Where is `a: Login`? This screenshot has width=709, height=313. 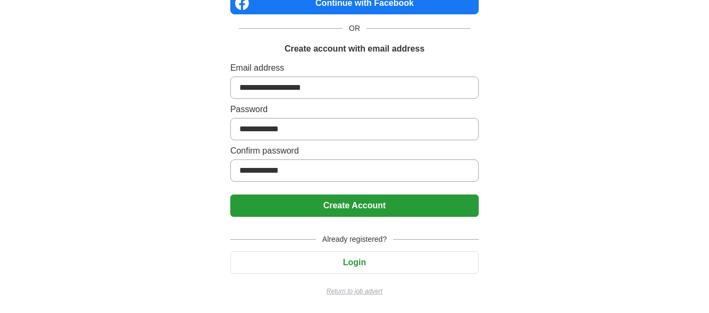
a: Login is located at coordinates (354, 262).